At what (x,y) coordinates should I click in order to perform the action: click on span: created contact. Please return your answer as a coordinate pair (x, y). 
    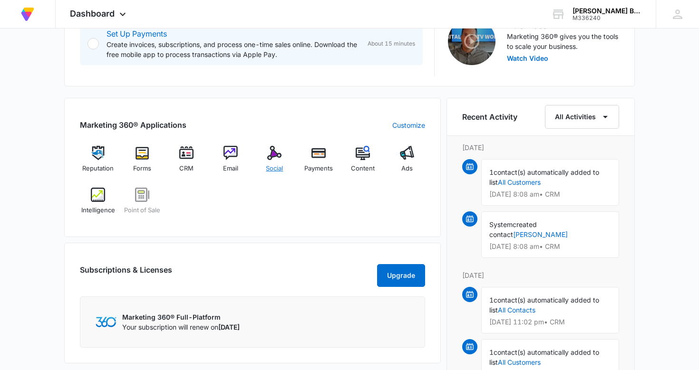
    Looking at the image, I should click on (513, 230).